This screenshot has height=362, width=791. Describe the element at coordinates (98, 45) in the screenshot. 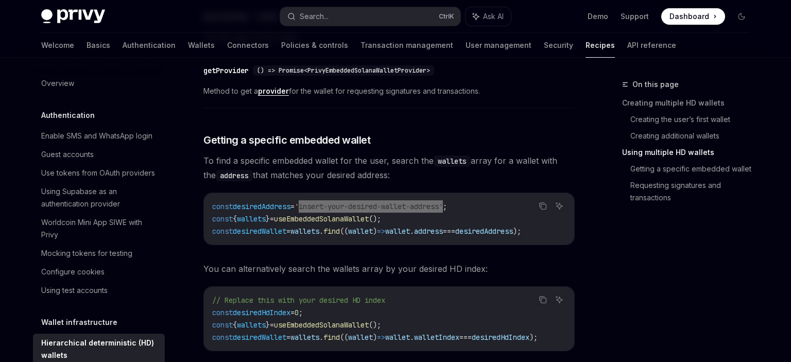

I see `a: Basics` at that location.